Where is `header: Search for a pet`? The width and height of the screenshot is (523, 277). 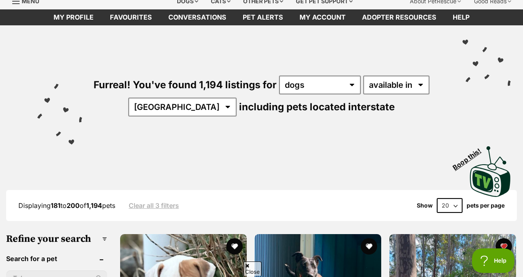 header: Search for a pet is located at coordinates (56, 258).